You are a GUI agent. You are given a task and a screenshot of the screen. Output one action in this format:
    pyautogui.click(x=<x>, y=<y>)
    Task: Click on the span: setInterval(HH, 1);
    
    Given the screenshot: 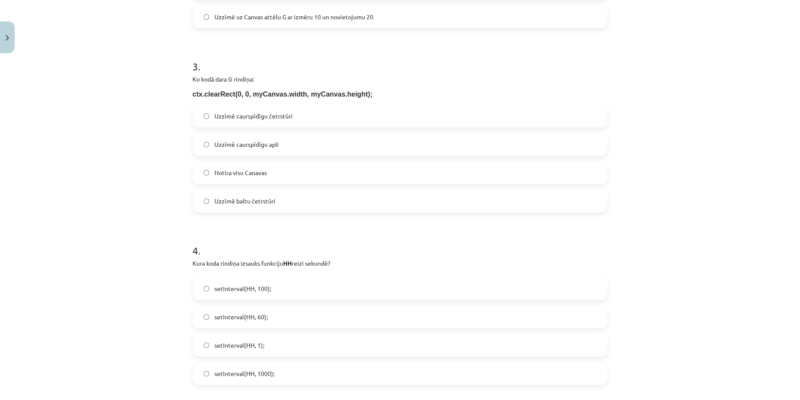 What is the action you would take?
    pyautogui.click(x=239, y=345)
    